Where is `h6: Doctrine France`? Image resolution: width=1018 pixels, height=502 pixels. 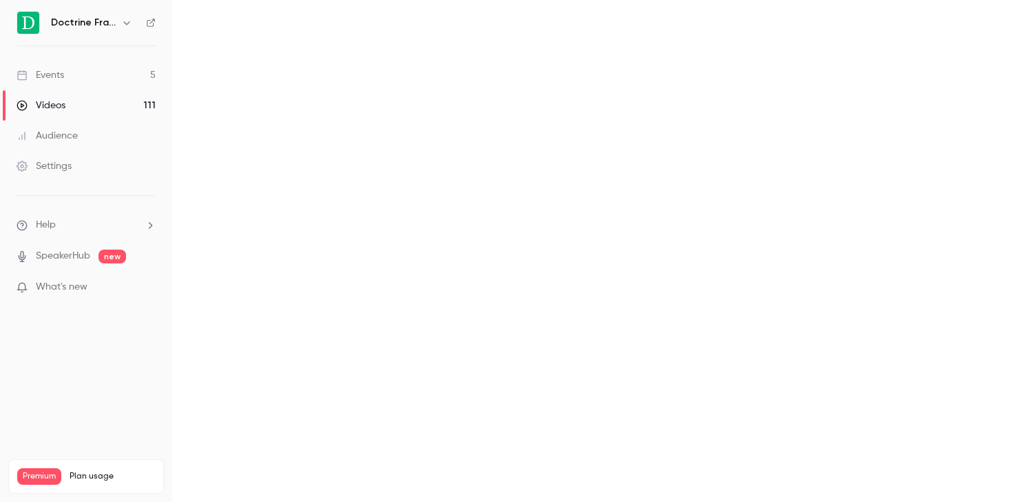
h6: Doctrine France is located at coordinates (83, 23).